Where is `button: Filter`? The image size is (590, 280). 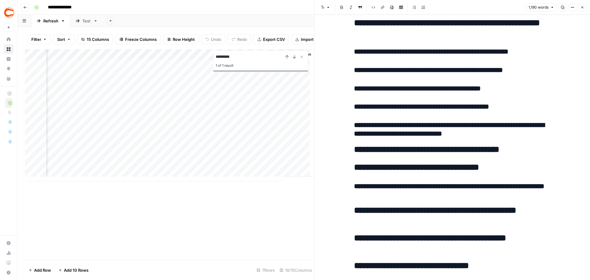 button: Filter is located at coordinates (39, 39).